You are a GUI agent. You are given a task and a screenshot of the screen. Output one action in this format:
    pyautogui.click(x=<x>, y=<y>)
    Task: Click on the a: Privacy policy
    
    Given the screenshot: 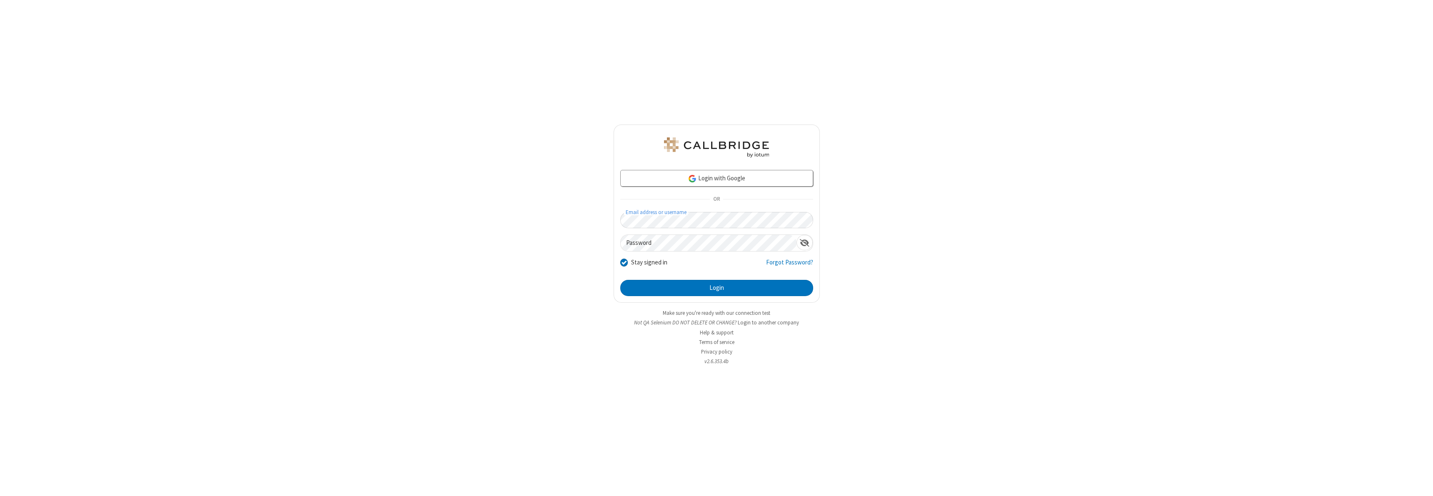 What is the action you would take?
    pyautogui.click(x=717, y=352)
    